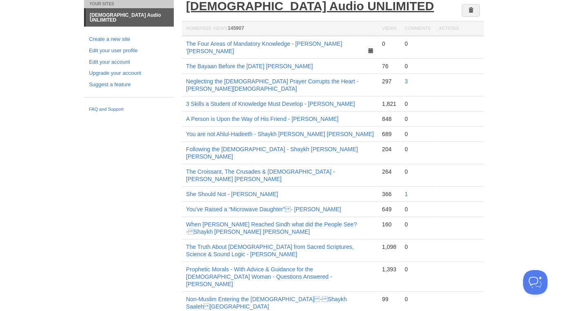  What do you see at coordinates (129, 73) in the screenshot?
I see `a: Upgrade your account` at bounding box center [129, 73].